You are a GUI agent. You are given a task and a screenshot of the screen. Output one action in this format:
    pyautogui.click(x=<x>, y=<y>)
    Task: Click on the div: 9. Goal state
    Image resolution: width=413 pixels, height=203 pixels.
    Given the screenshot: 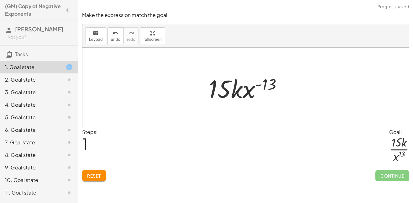 What is the action you would take?
    pyautogui.click(x=30, y=167)
    